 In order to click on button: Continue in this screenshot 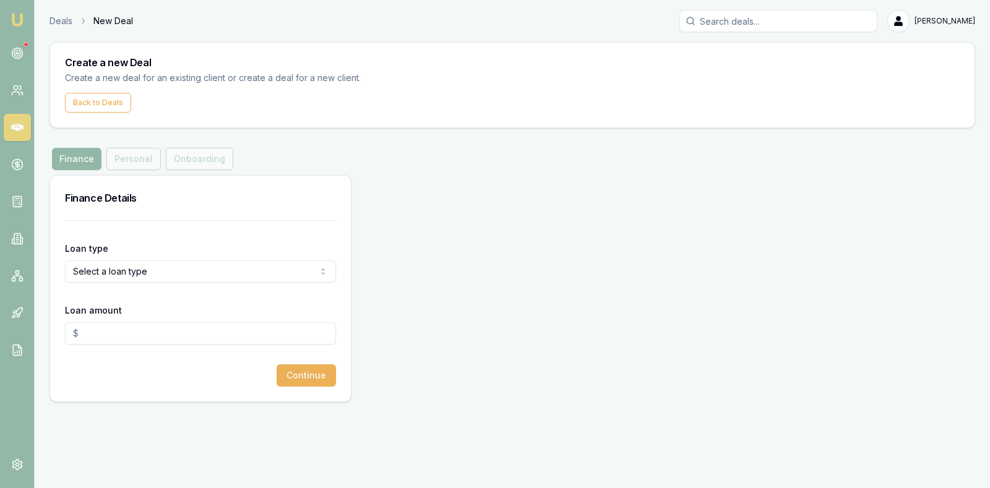, I will do `click(306, 375)`.